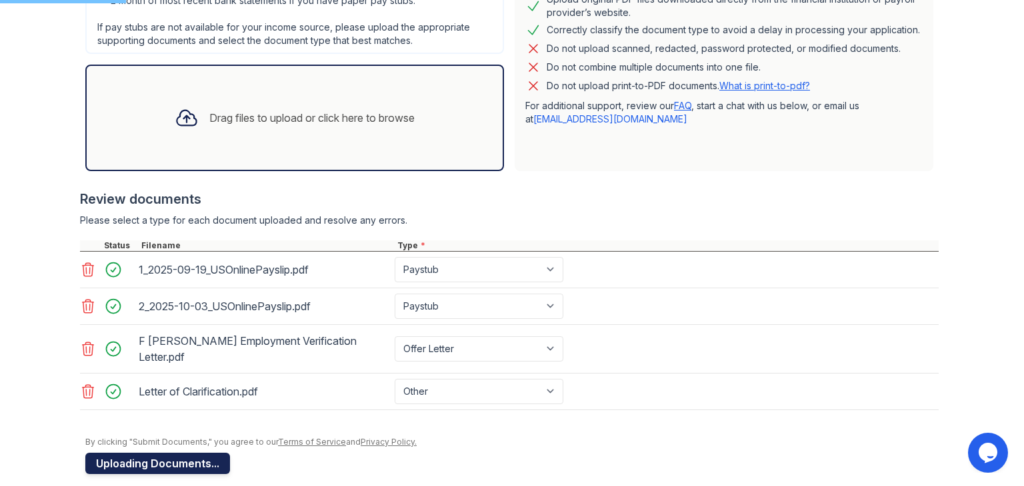 The image size is (1024, 486). I want to click on div: Please select a type for each document uploaded and resolve any errors., so click(509, 221).